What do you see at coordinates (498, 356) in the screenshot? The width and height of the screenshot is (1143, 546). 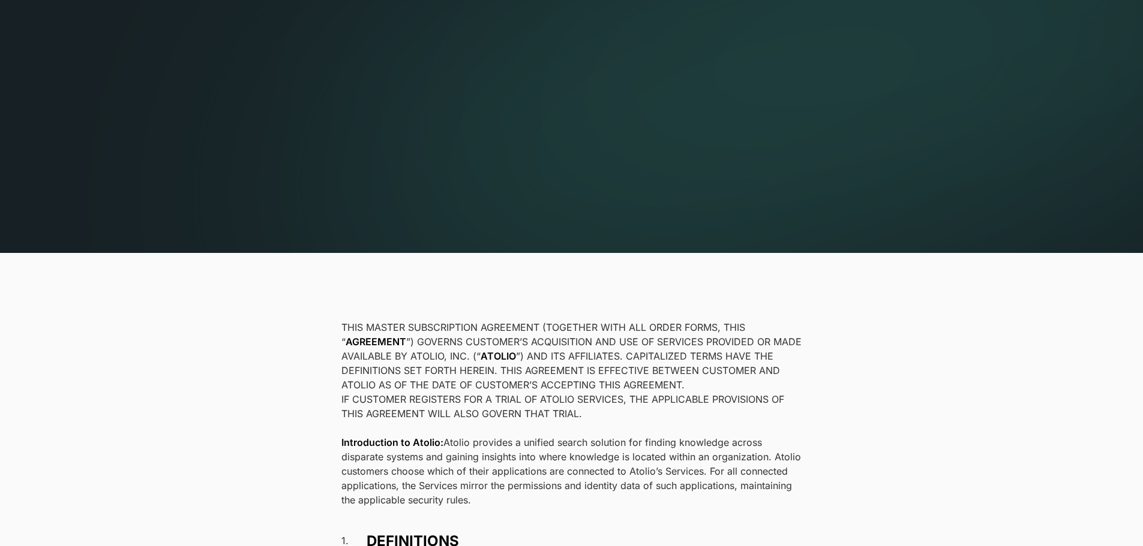 I see `strong: ATOLIO` at bounding box center [498, 356].